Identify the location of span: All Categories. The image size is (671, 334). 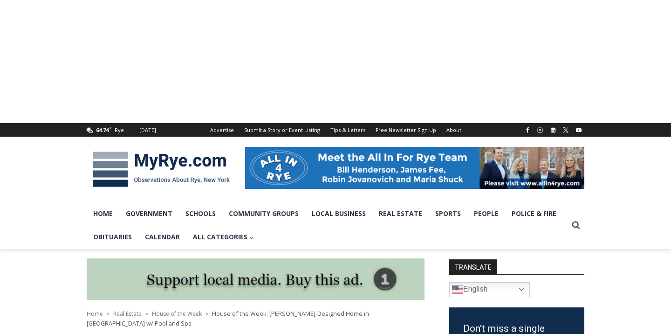
(223, 237).